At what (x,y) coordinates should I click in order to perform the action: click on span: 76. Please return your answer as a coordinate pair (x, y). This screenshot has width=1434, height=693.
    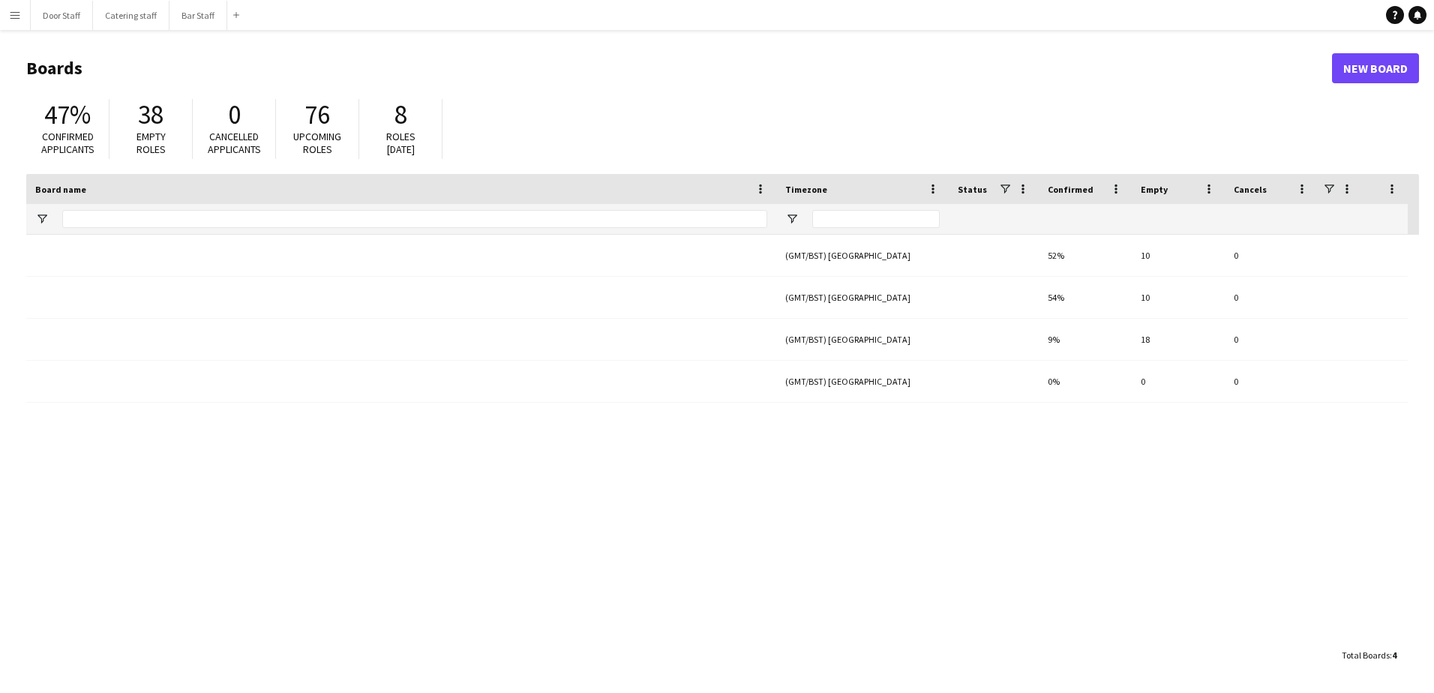
    Looking at the image, I should click on (317, 115).